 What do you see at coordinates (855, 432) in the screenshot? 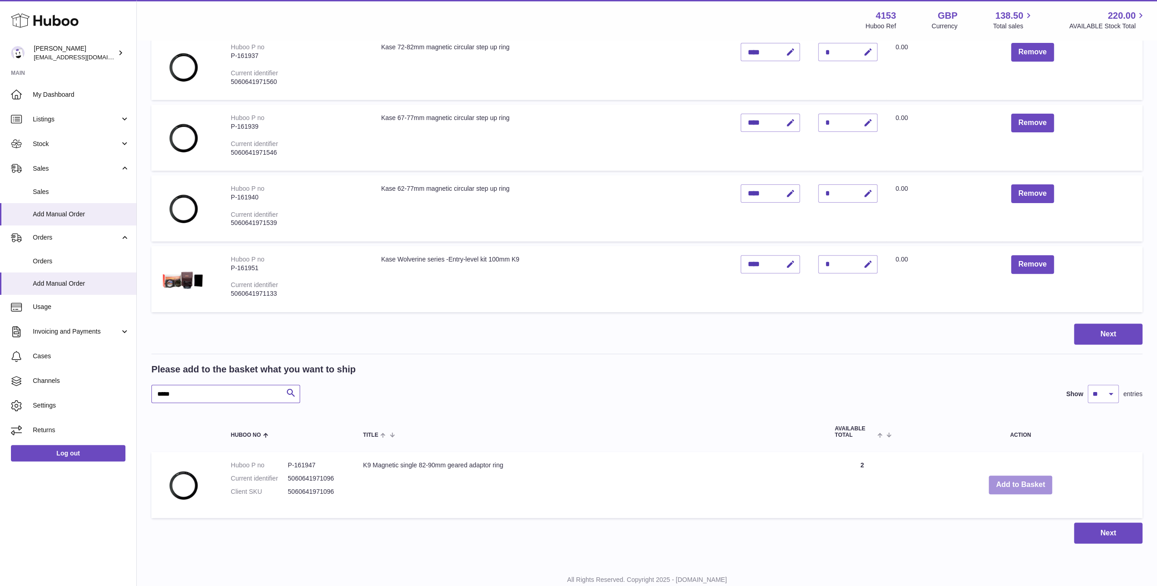
I see `span: AVAILABLE Total` at bounding box center [855, 432].